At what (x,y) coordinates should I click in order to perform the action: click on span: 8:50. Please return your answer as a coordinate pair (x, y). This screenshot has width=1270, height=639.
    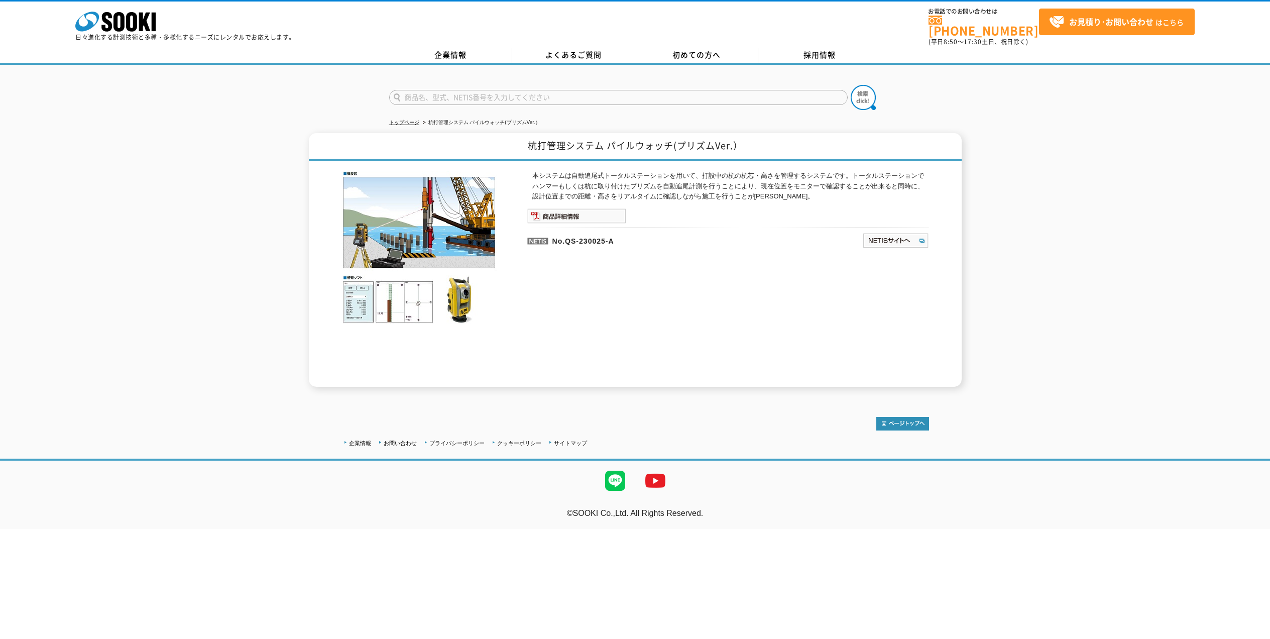
    Looking at the image, I should click on (951, 42).